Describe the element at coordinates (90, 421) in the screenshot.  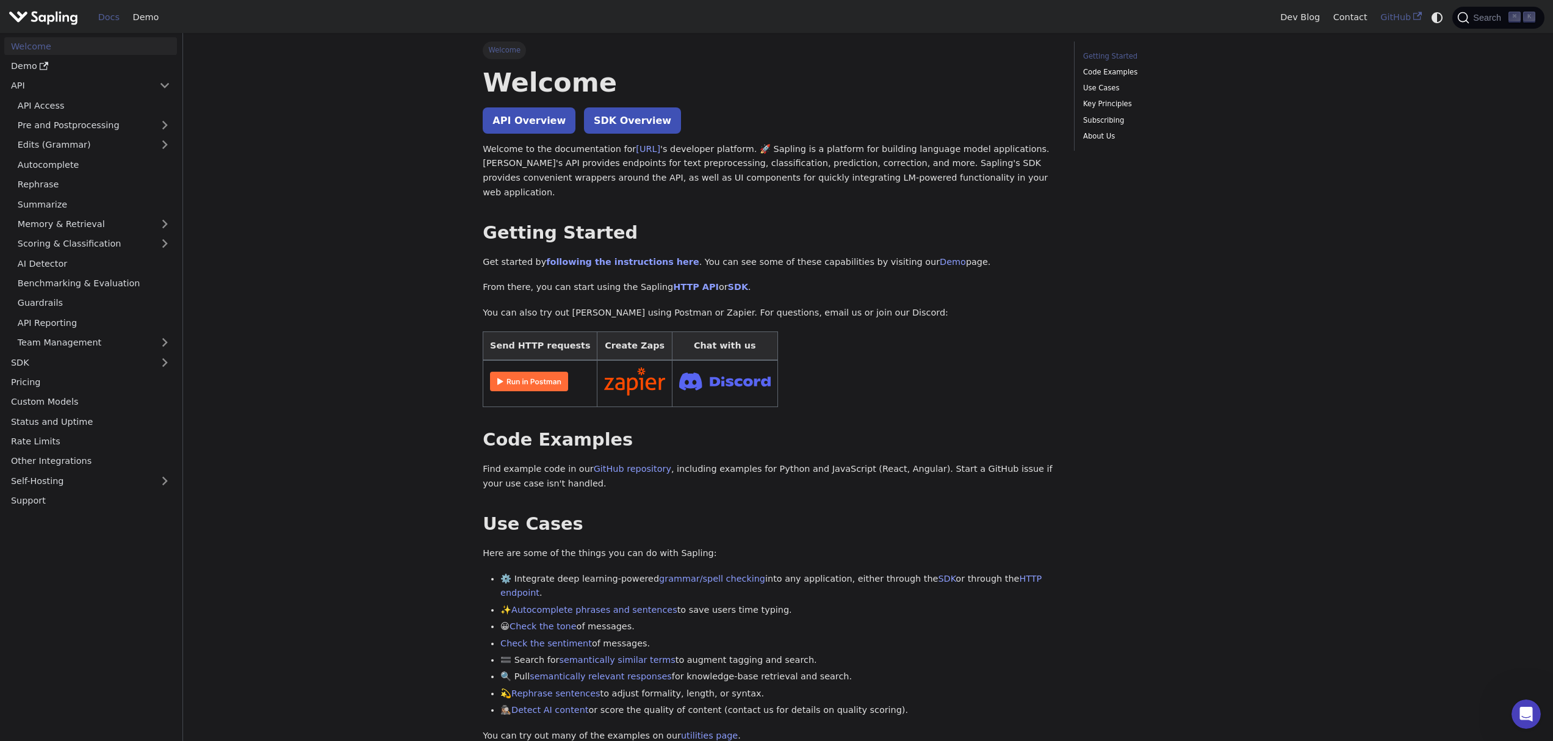
I see `a: Status and Uptime` at that location.